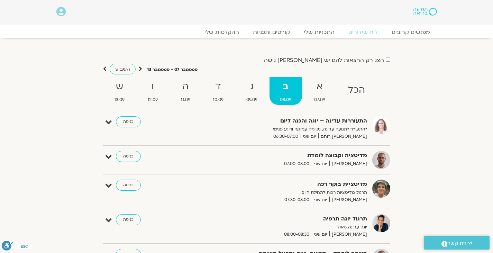 This screenshot has width=493, height=253. Describe the element at coordinates (252, 87) in the screenshot. I see `strong: ג` at that location.